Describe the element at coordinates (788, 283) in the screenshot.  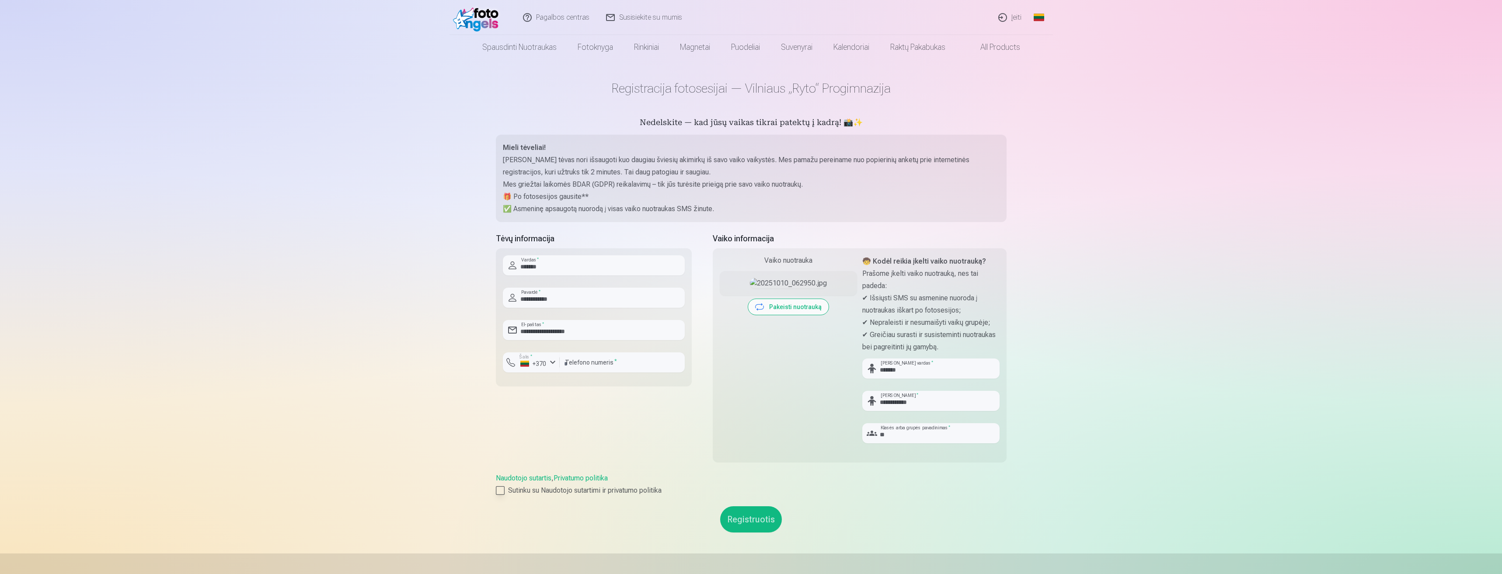
I see `img: 20251010_062950.jpg` at that location.